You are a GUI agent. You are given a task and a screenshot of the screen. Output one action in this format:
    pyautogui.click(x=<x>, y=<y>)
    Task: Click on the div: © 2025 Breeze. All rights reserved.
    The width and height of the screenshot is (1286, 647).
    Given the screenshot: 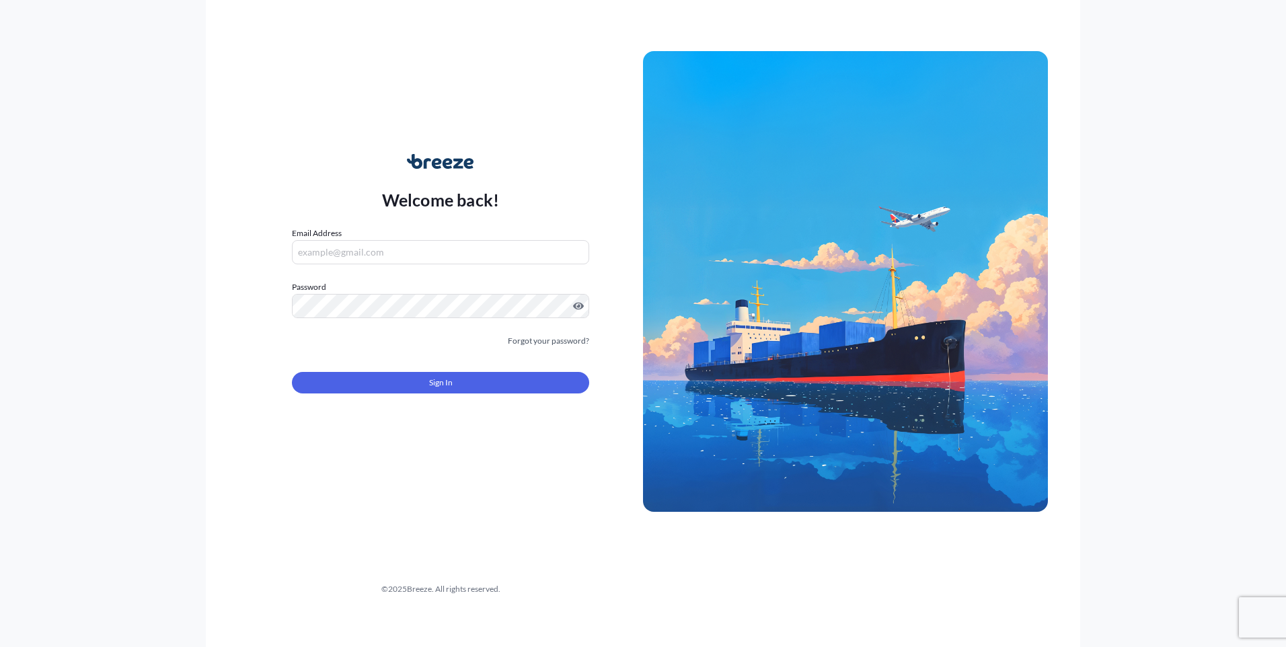 What is the action you would take?
    pyautogui.click(x=441, y=589)
    